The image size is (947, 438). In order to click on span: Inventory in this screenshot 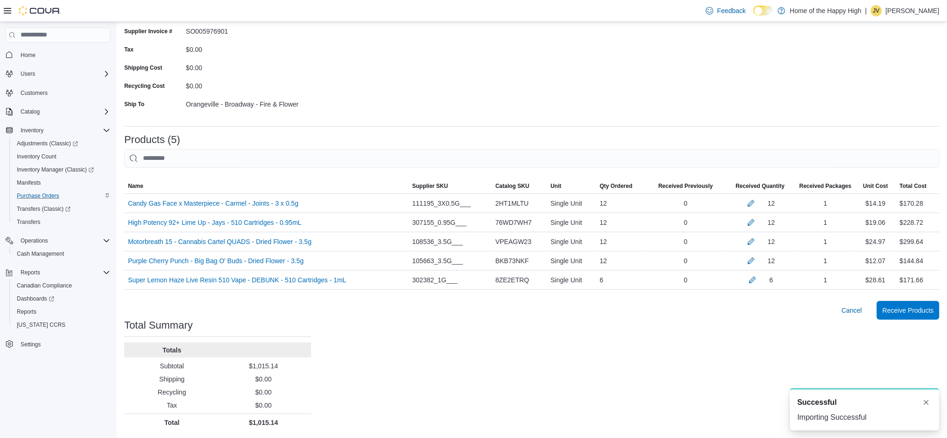, I will do `click(32, 130)`.